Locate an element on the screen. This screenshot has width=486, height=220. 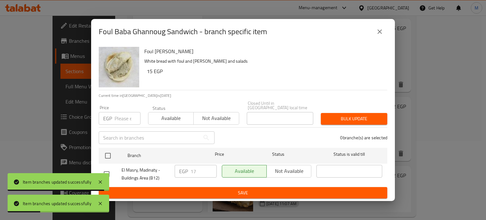
span: Not available is located at coordinates (216, 118).